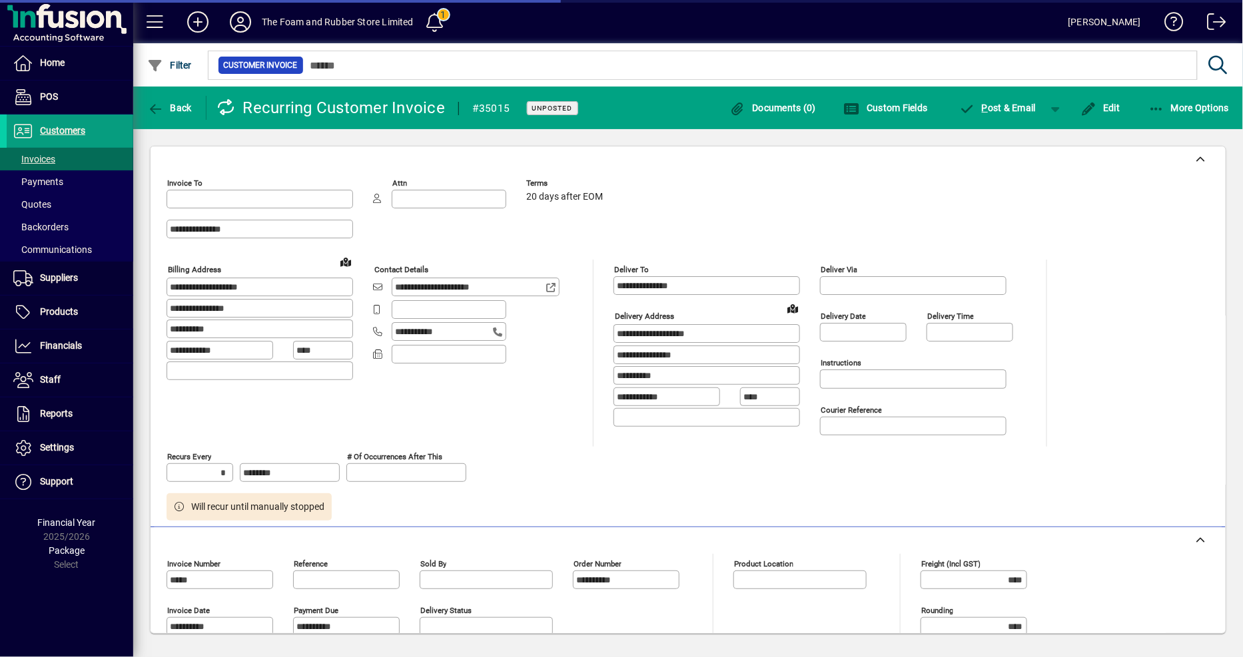 This screenshot has width=1243, height=657. What do you see at coordinates (188, 611) in the screenshot?
I see `mat-label: Invoice date` at bounding box center [188, 611].